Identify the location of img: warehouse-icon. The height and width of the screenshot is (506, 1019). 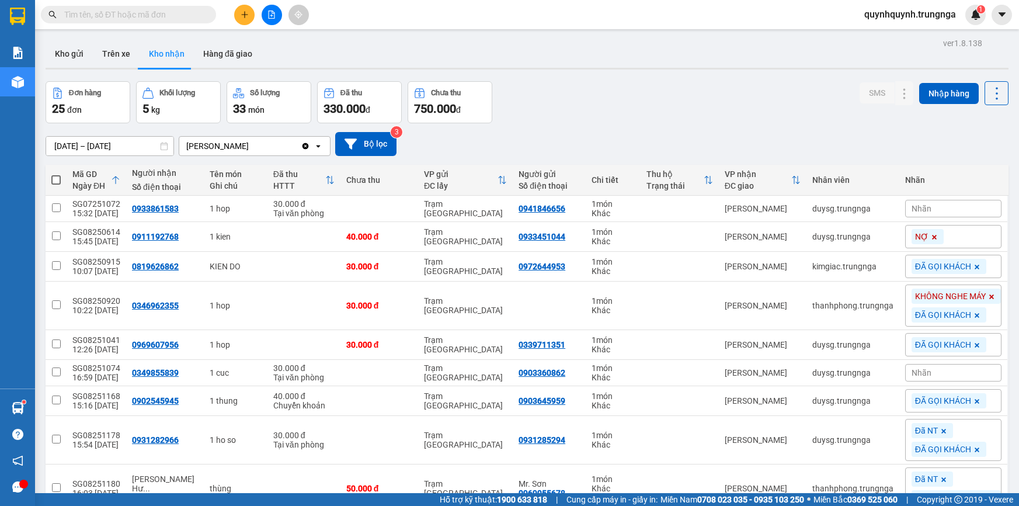
(18, 82).